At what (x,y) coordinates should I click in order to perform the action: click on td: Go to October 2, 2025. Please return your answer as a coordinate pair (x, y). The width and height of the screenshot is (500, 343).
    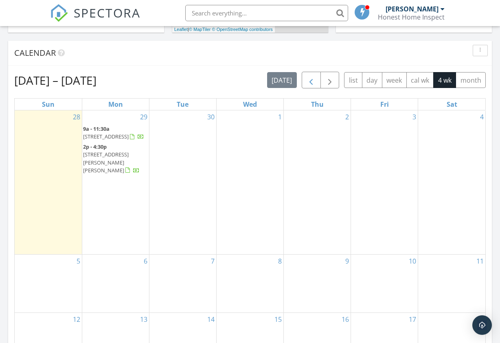
    Looking at the image, I should click on (317, 182).